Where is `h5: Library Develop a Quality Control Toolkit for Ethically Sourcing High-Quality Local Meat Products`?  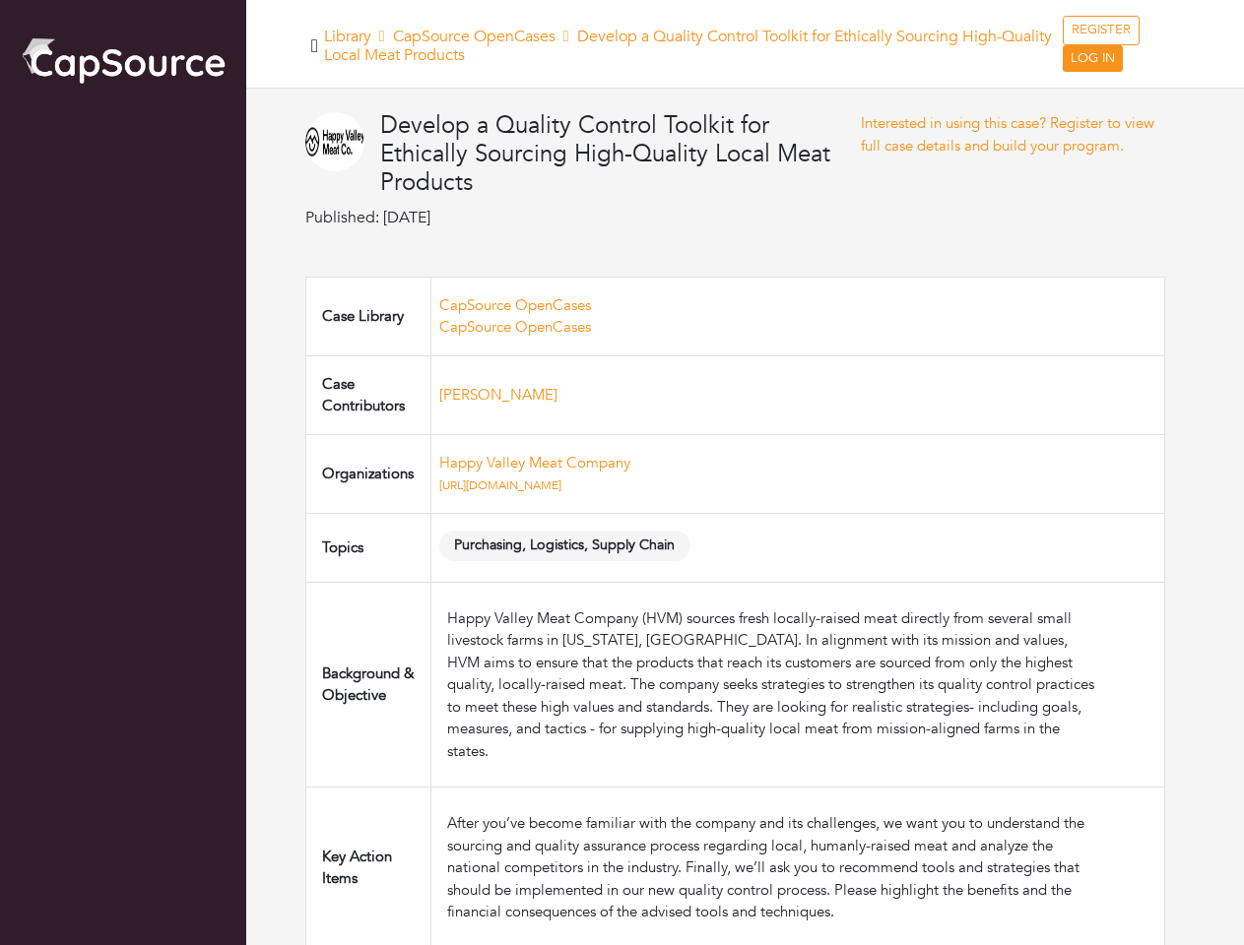 h5: Library Develop a Quality Control Toolkit for Ethically Sourcing High-Quality Local Meat Products is located at coordinates (693, 46).